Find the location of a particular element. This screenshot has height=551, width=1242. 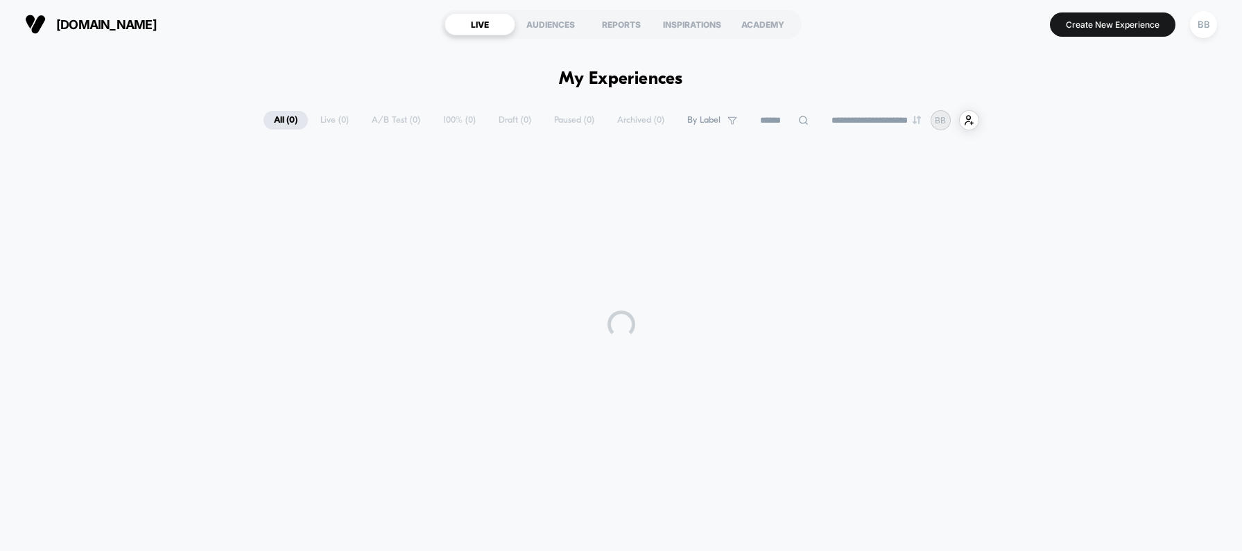

div: INSPIRATIONS is located at coordinates (692, 24).